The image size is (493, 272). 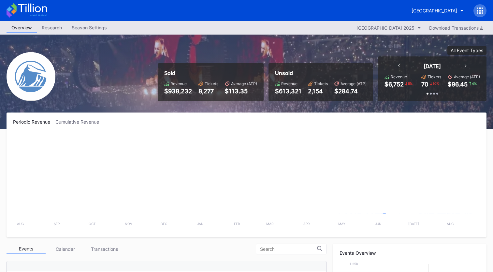 I want to click on div: Season Settings, so click(x=89, y=27).